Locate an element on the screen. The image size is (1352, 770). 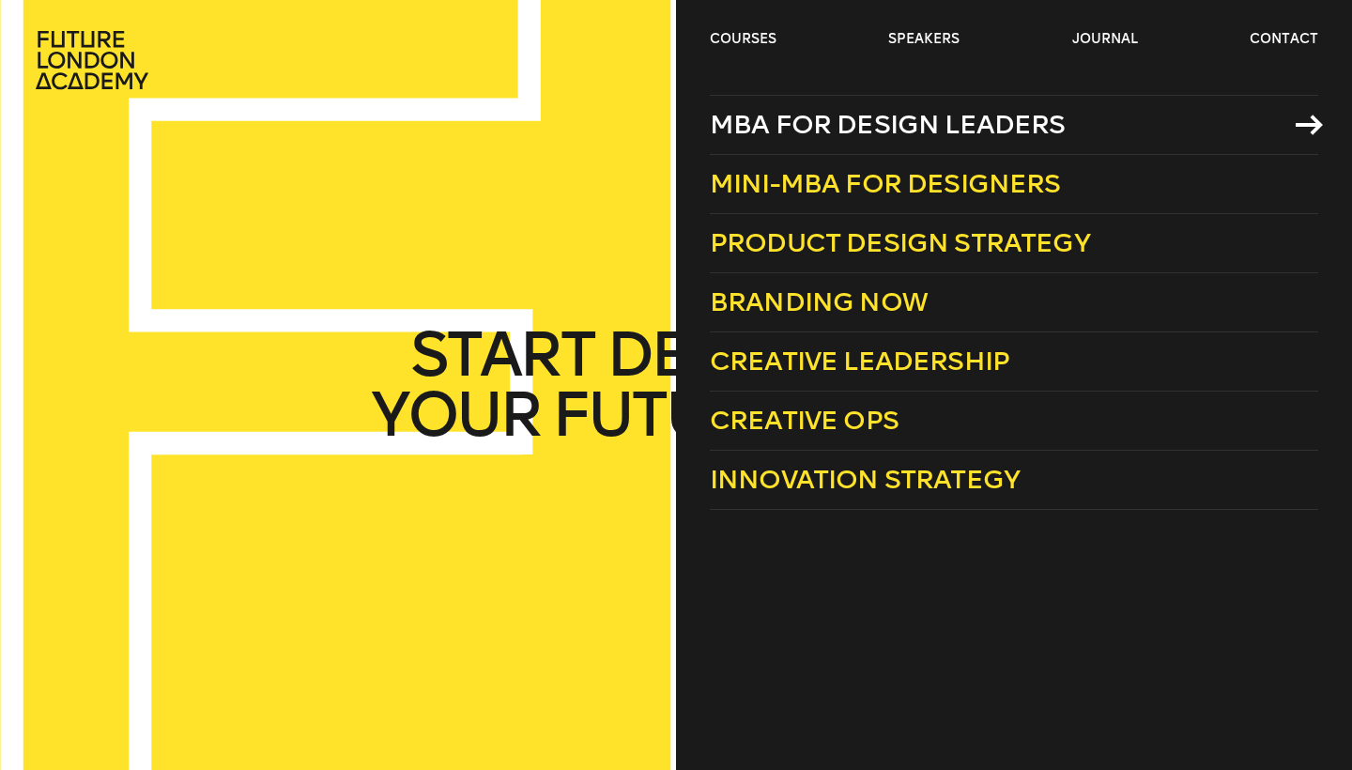
a: MBA for Design Leaders is located at coordinates (1014, 125).